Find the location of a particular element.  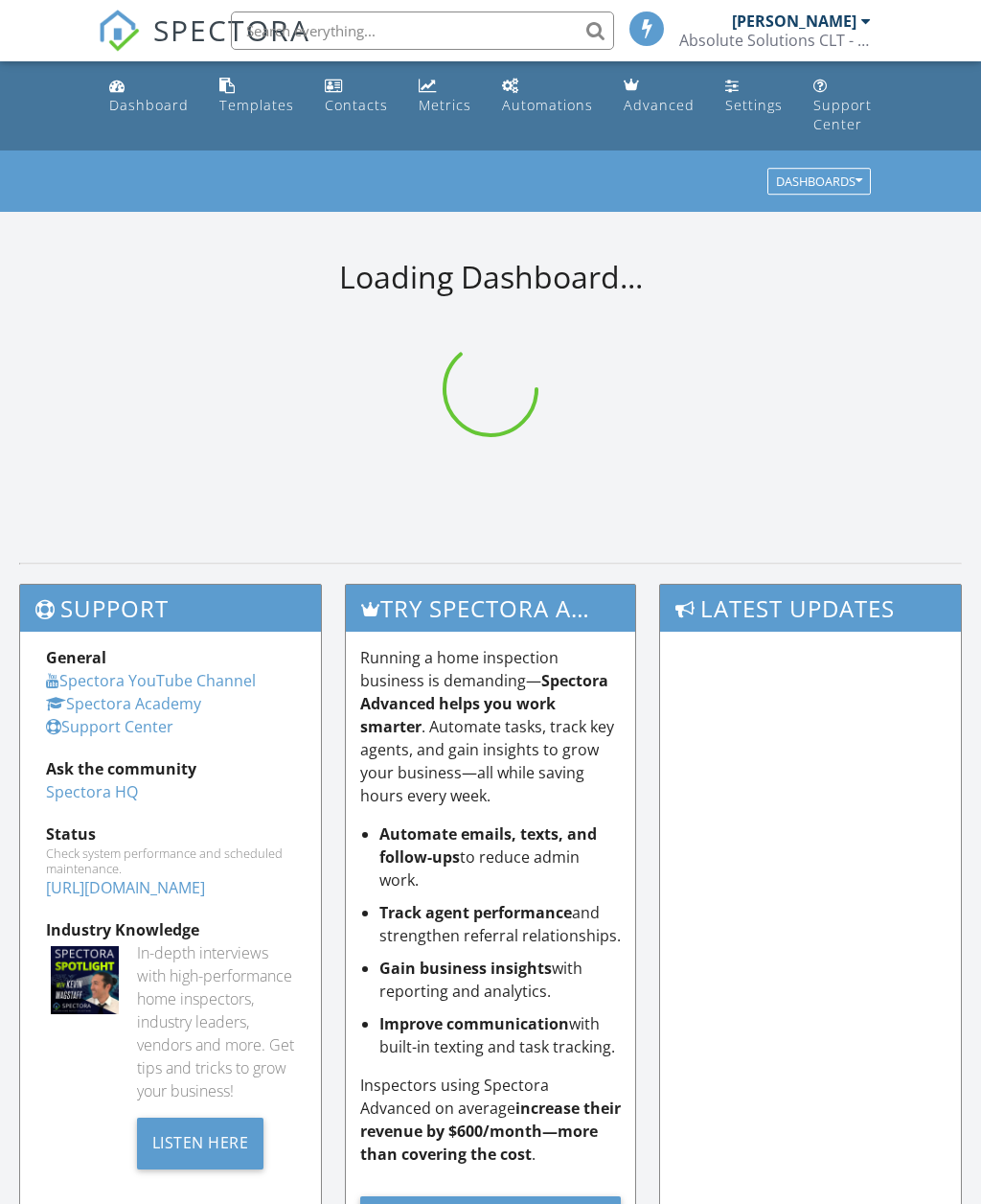

a: Metrics is located at coordinates (445, 96).